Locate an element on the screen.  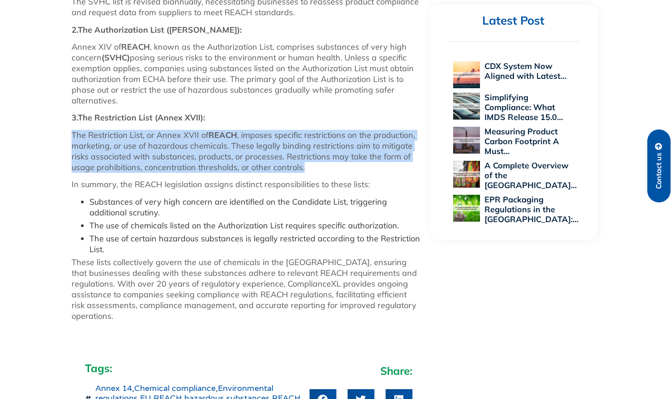
strong: (SVHC) is located at coordinates (115, 57).